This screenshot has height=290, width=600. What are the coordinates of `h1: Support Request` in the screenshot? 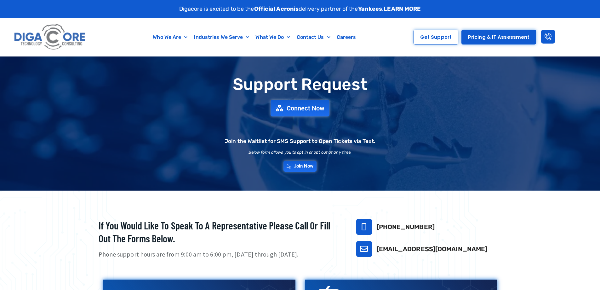 It's located at (300, 84).